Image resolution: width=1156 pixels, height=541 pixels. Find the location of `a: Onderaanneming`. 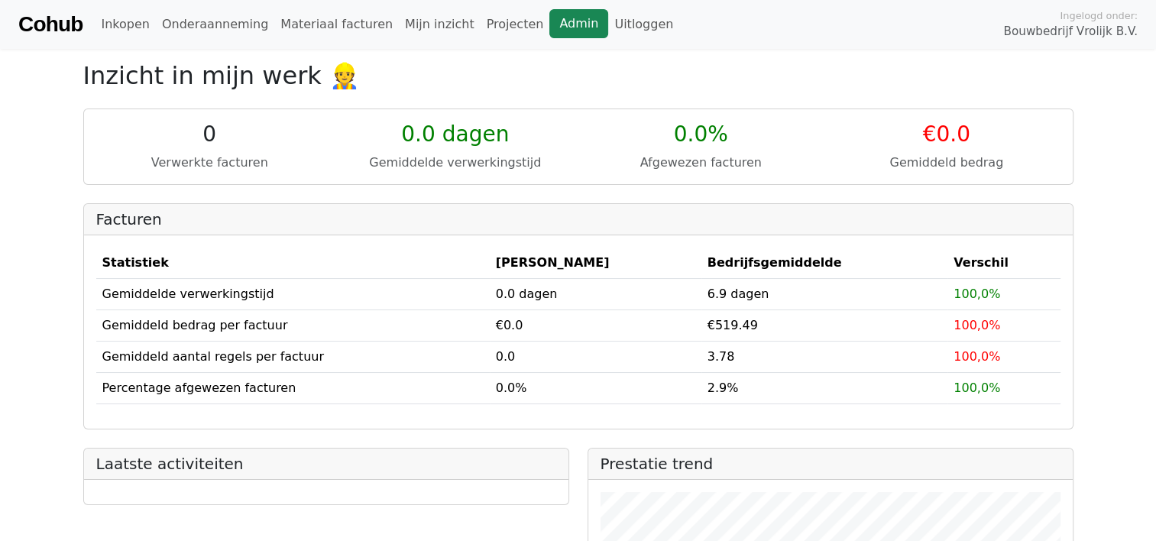

a: Onderaanneming is located at coordinates (215, 24).